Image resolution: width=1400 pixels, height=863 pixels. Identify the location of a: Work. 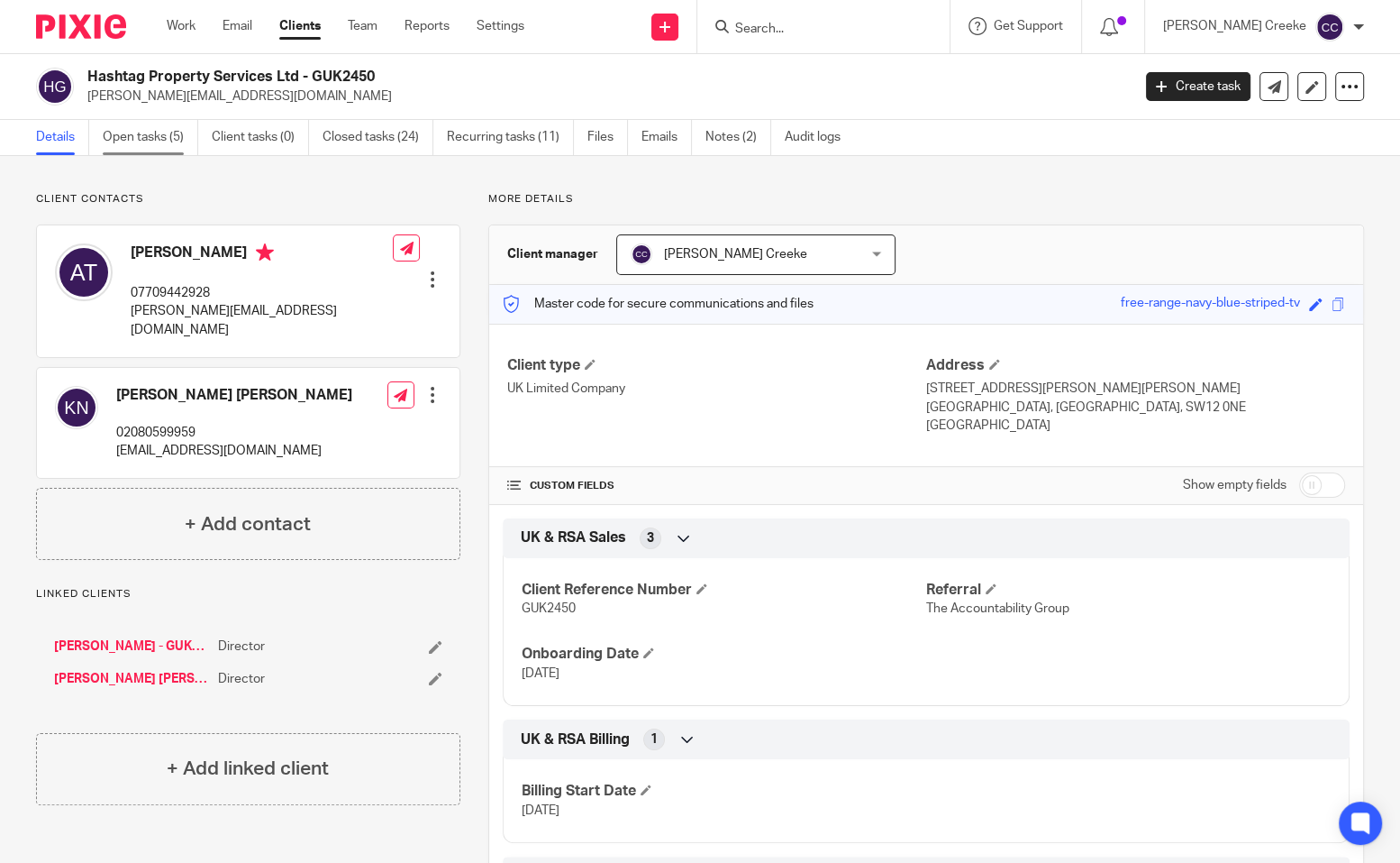
(181, 27).